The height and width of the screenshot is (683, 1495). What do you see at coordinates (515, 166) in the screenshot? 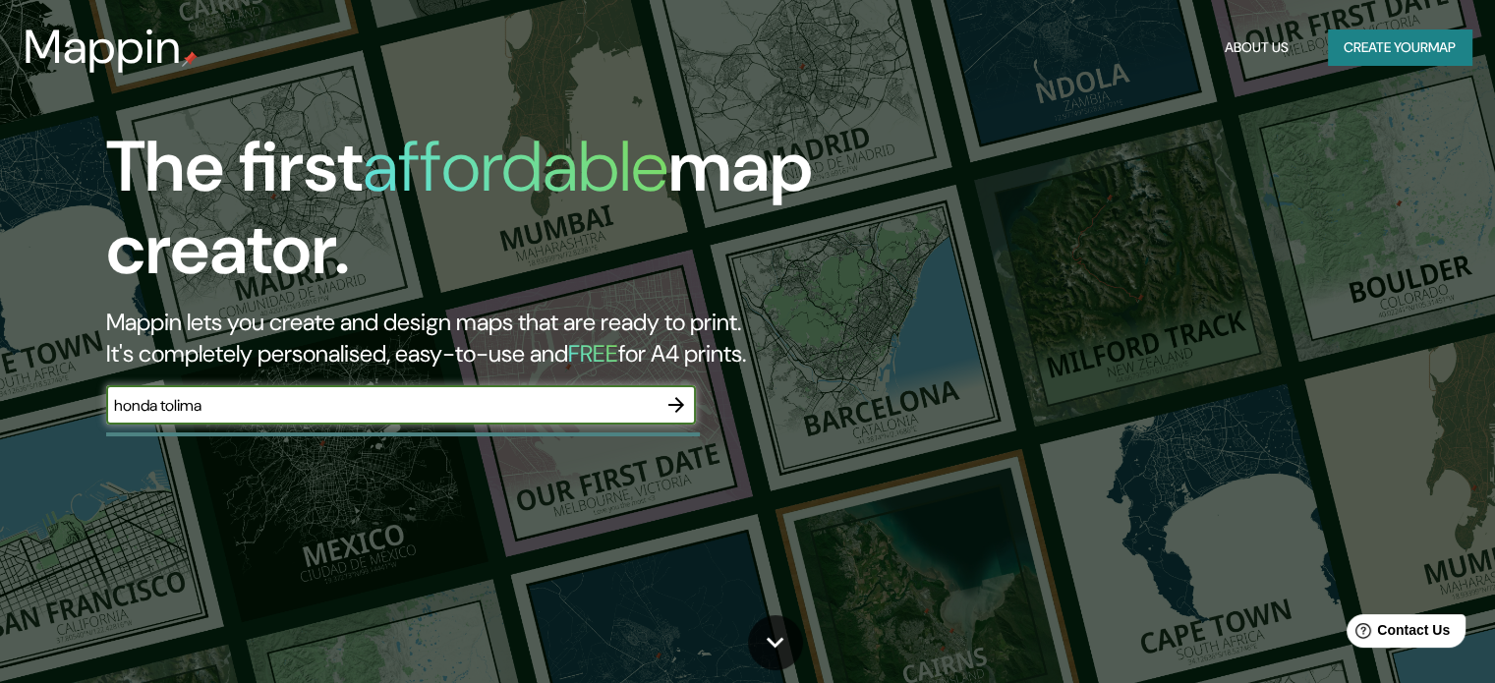
I see `h1: affordable` at bounding box center [515, 166].